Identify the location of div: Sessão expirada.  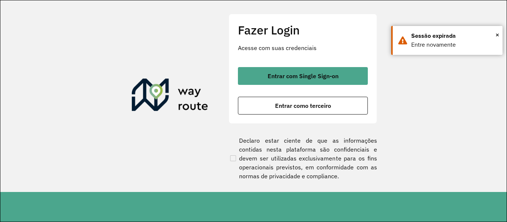
(454, 36).